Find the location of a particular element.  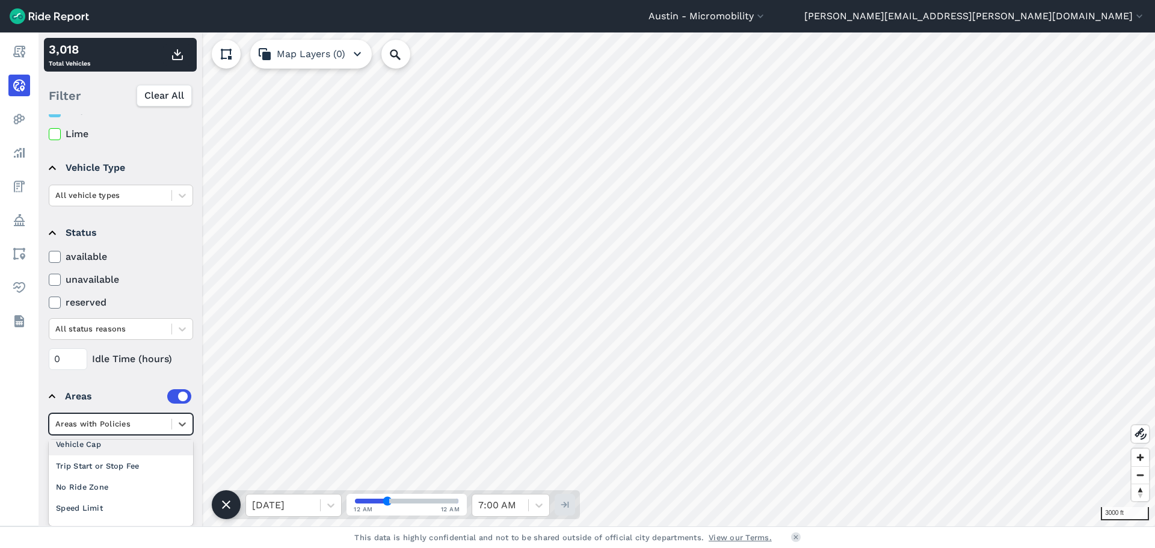

button: Zoom out is located at coordinates (1139, 474).